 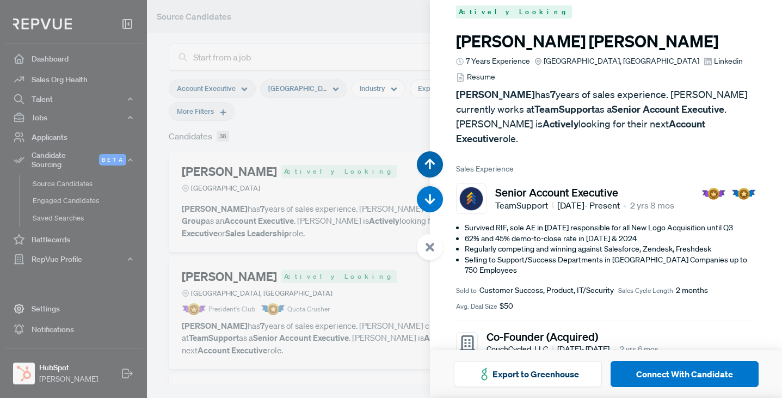 What do you see at coordinates (685, 374) in the screenshot?
I see `button: Connect With Candidate` at bounding box center [685, 374].